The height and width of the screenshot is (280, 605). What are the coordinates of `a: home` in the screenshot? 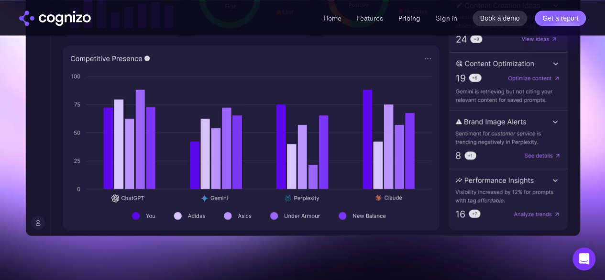 It's located at (55, 18).